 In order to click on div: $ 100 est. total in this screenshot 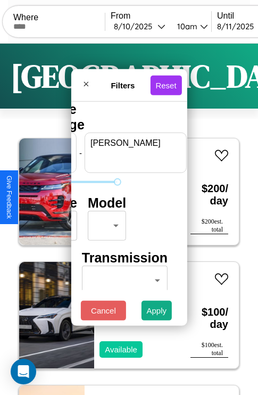, I will do `click(209, 349)`.